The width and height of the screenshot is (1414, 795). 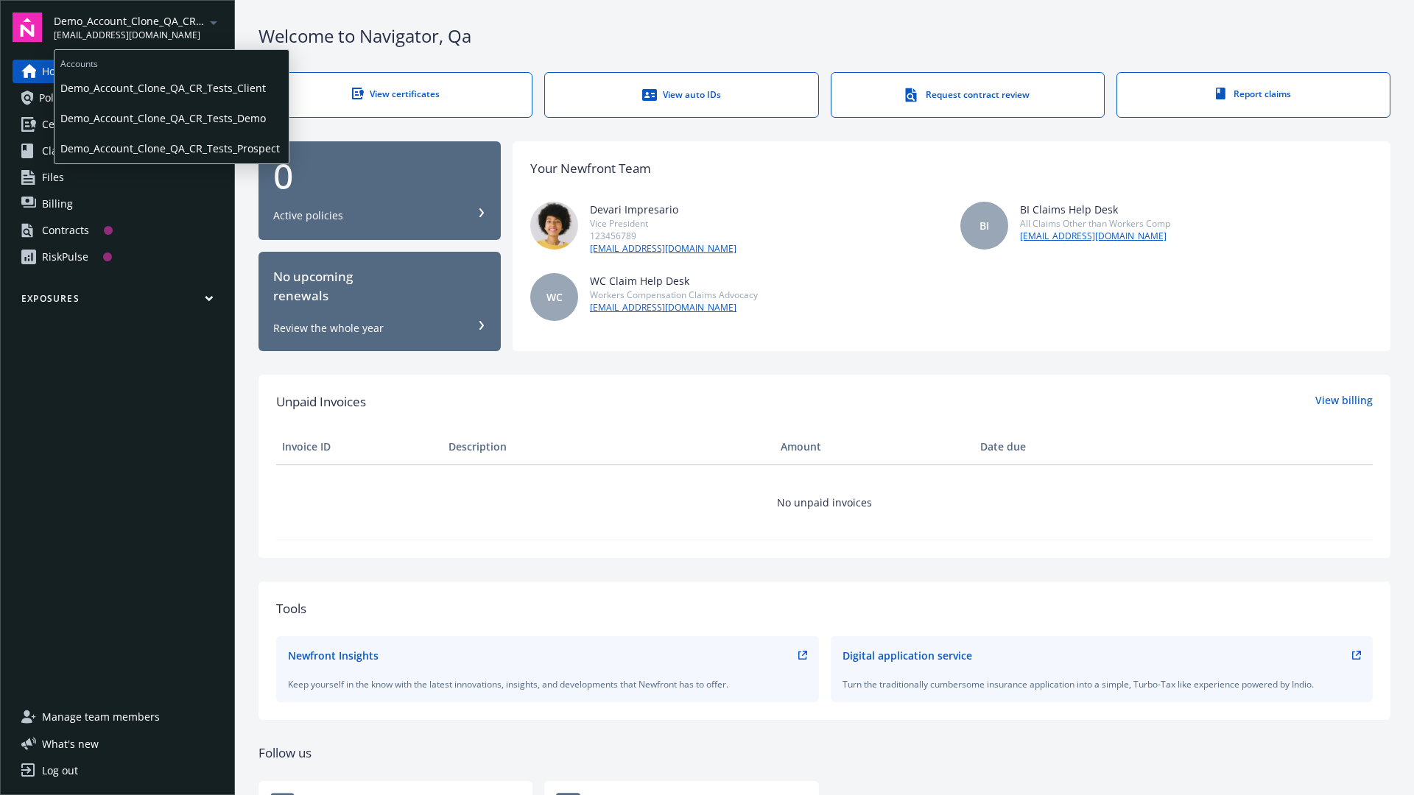 What do you see at coordinates (1253, 94) in the screenshot?
I see `div: Report claims` at bounding box center [1253, 94].